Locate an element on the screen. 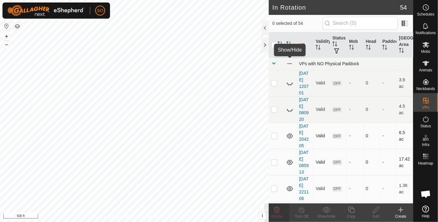 The width and height of the screenshot is (438, 222). input: Search (S) is located at coordinates (360, 23).